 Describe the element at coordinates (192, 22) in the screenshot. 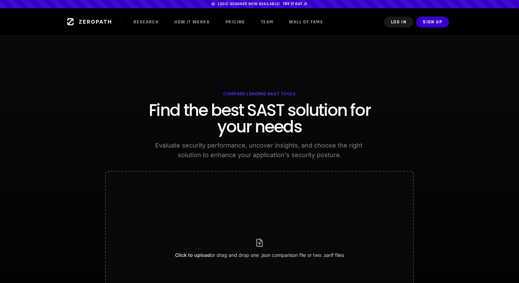

I see `a: How it Works` at that location.